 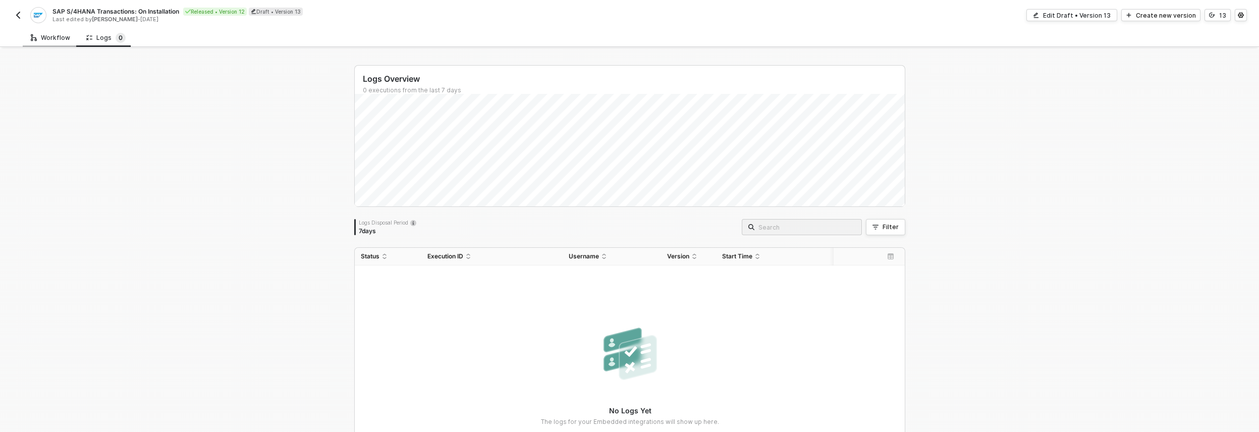 I want to click on span: Status, so click(x=370, y=256).